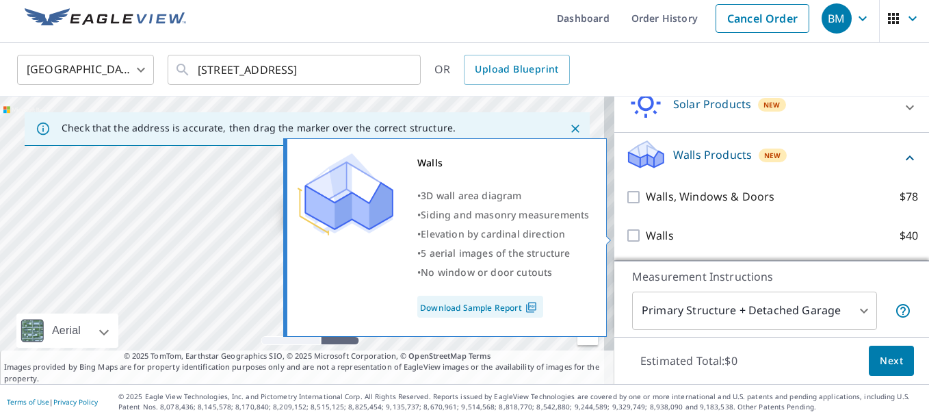  I want to click on p: Walls, so click(660, 235).